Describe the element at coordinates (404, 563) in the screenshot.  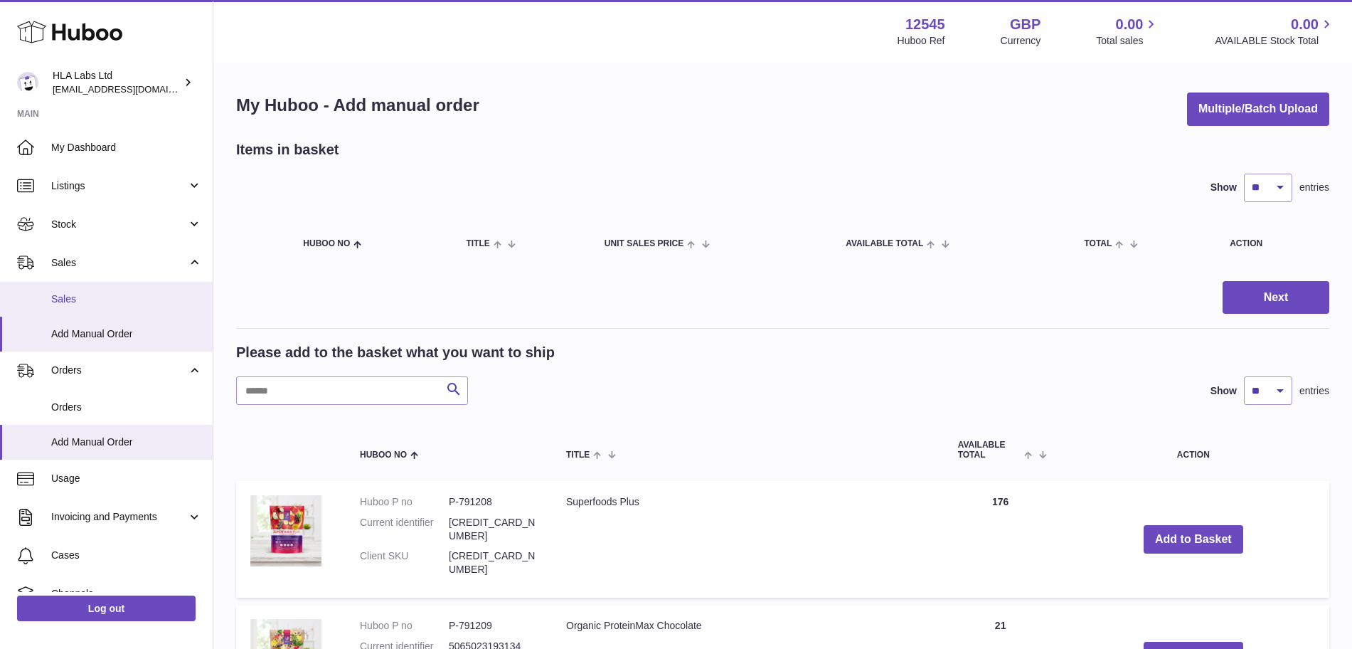
I see `dt: Client SKU` at that location.